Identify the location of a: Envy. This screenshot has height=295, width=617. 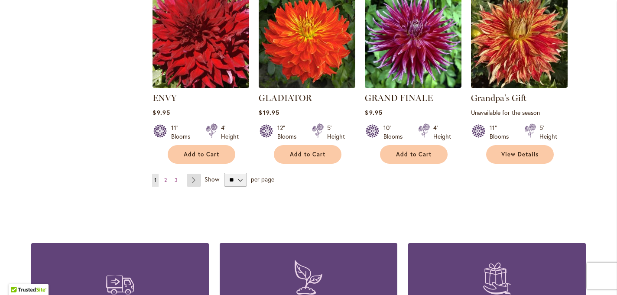
(201, 85).